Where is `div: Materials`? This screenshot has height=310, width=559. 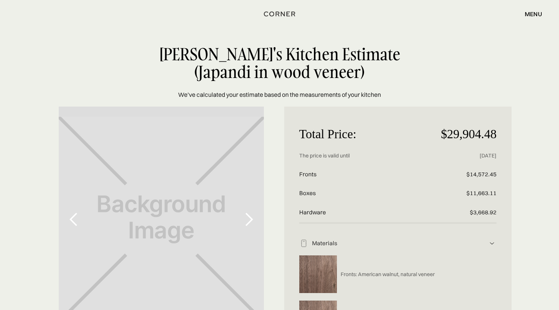 div: Materials is located at coordinates (398, 243).